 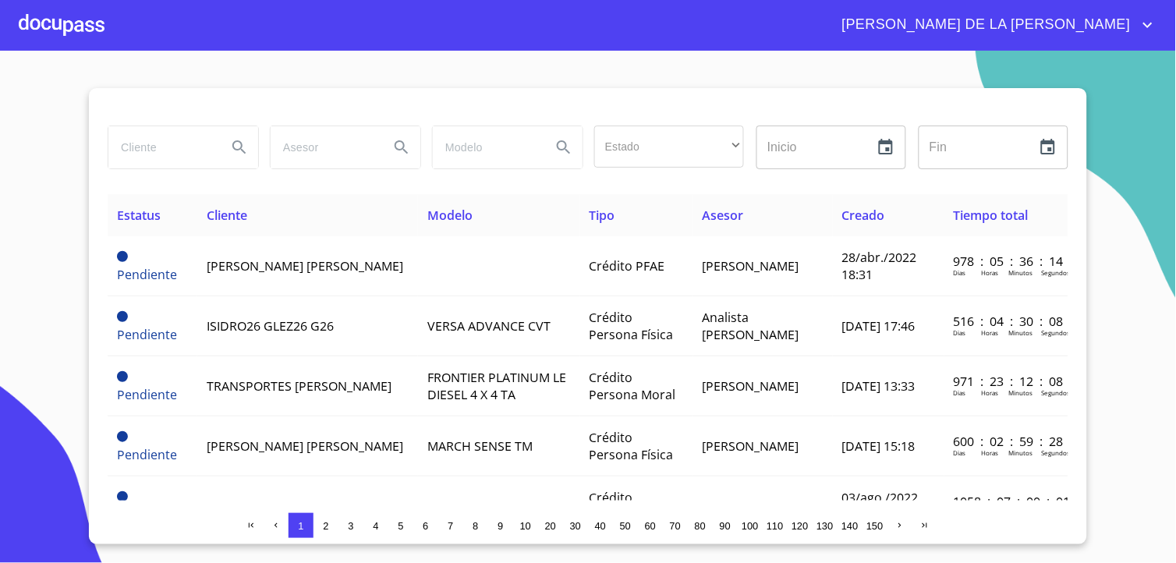 What do you see at coordinates (350, 526) in the screenshot?
I see `span: 3` at bounding box center [350, 526].